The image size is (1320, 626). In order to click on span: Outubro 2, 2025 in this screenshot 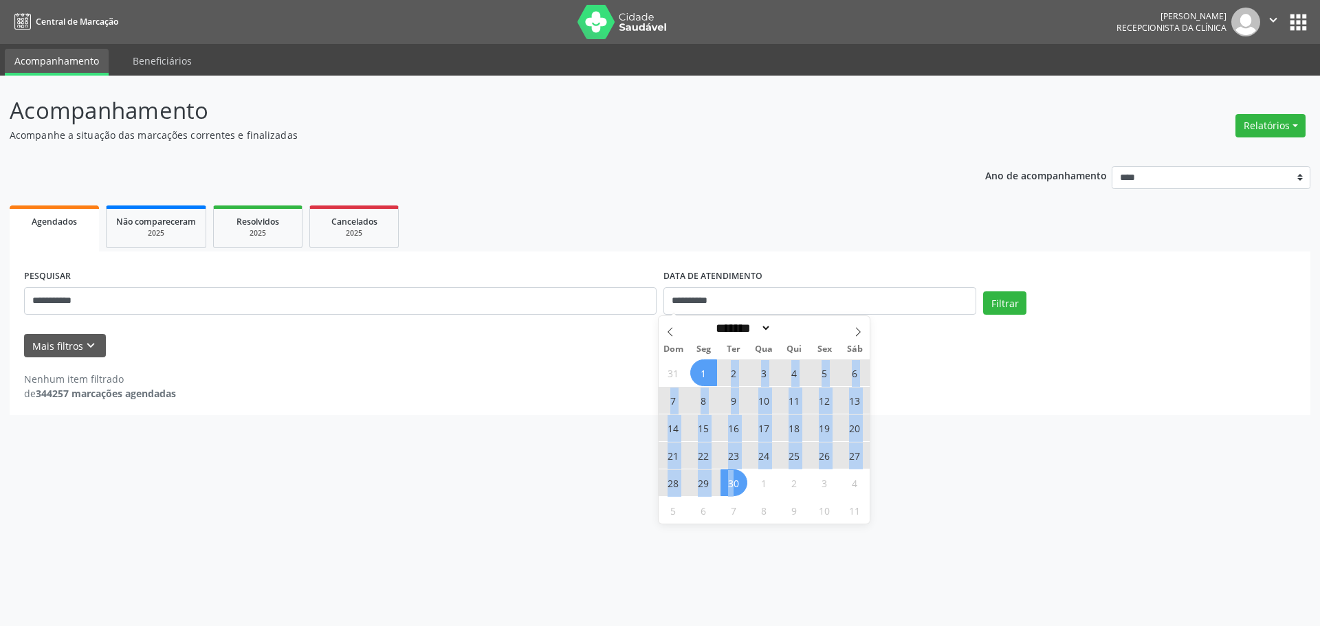, I will do `click(794, 483)`.